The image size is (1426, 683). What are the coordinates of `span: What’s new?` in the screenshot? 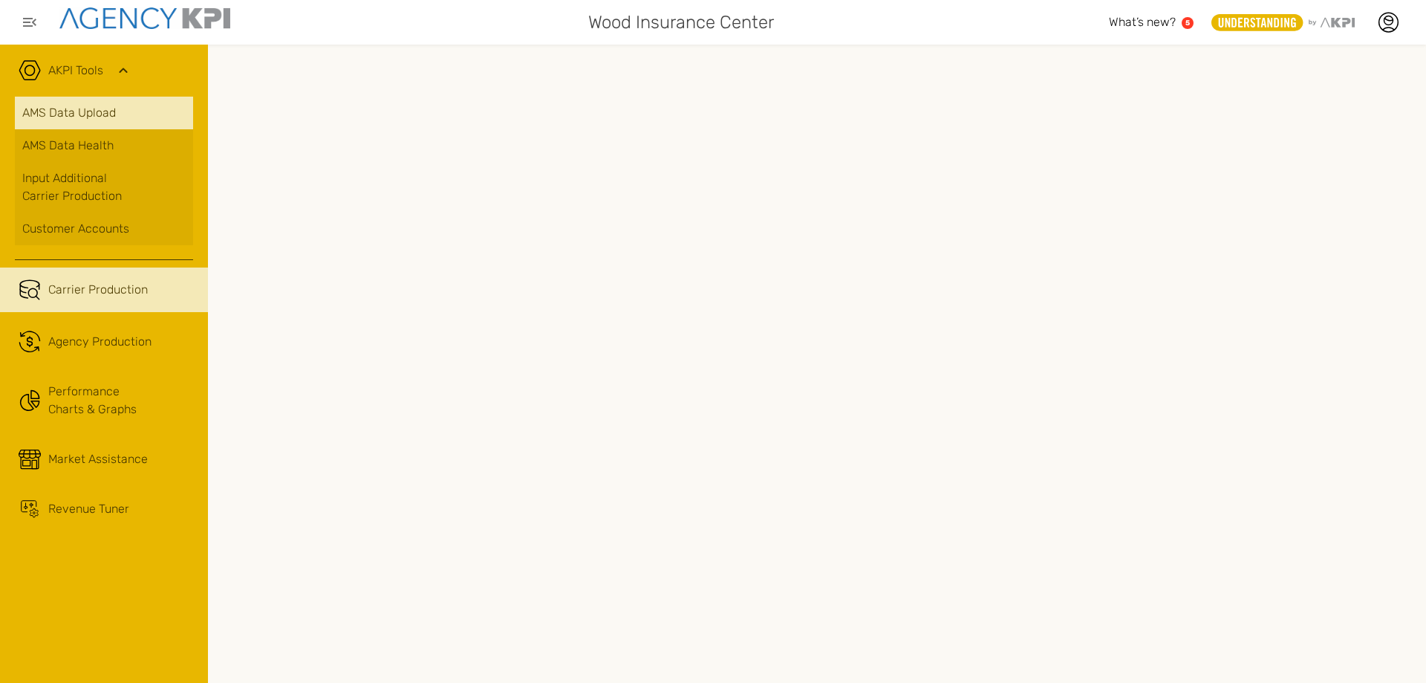 It's located at (1142, 22).